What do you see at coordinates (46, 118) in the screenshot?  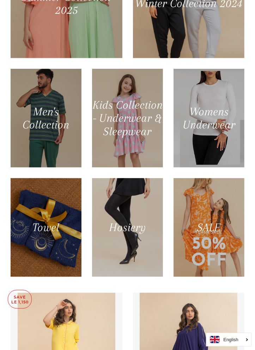 I see `a: Men's Collection` at bounding box center [46, 118].